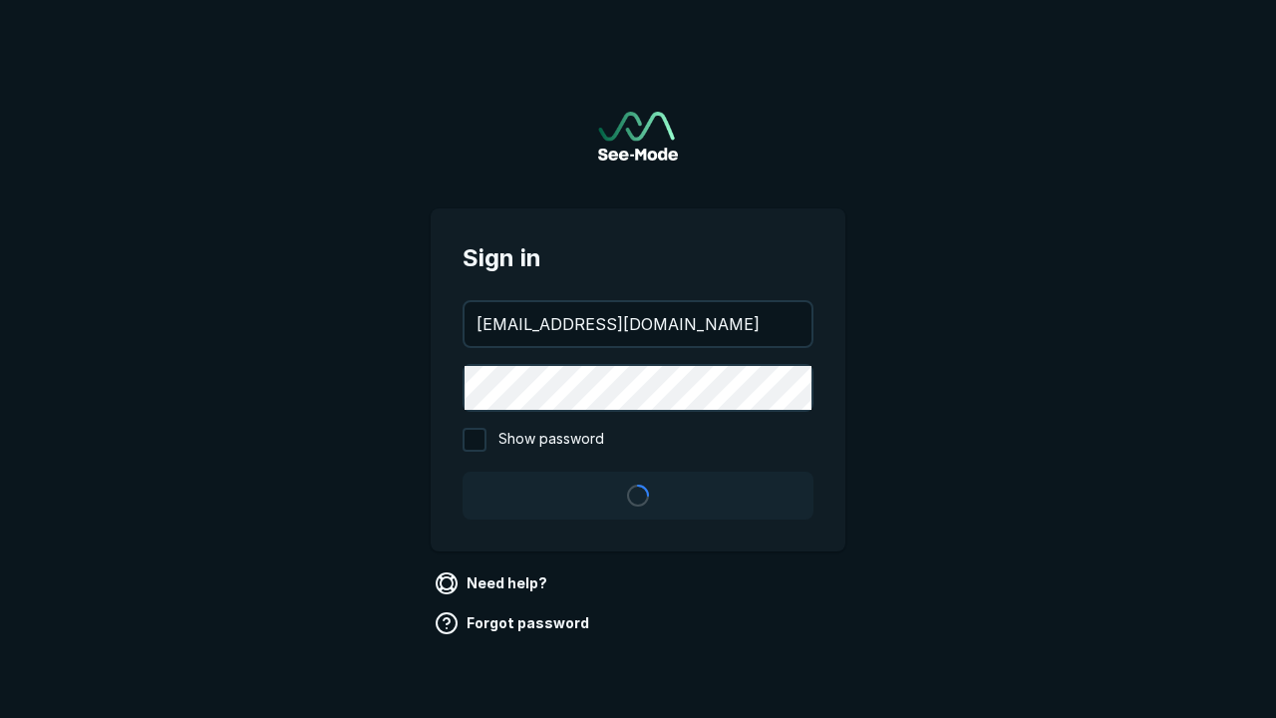 This screenshot has height=718, width=1276. What do you see at coordinates (513, 623) in the screenshot?
I see `a: Forgot password` at bounding box center [513, 623].